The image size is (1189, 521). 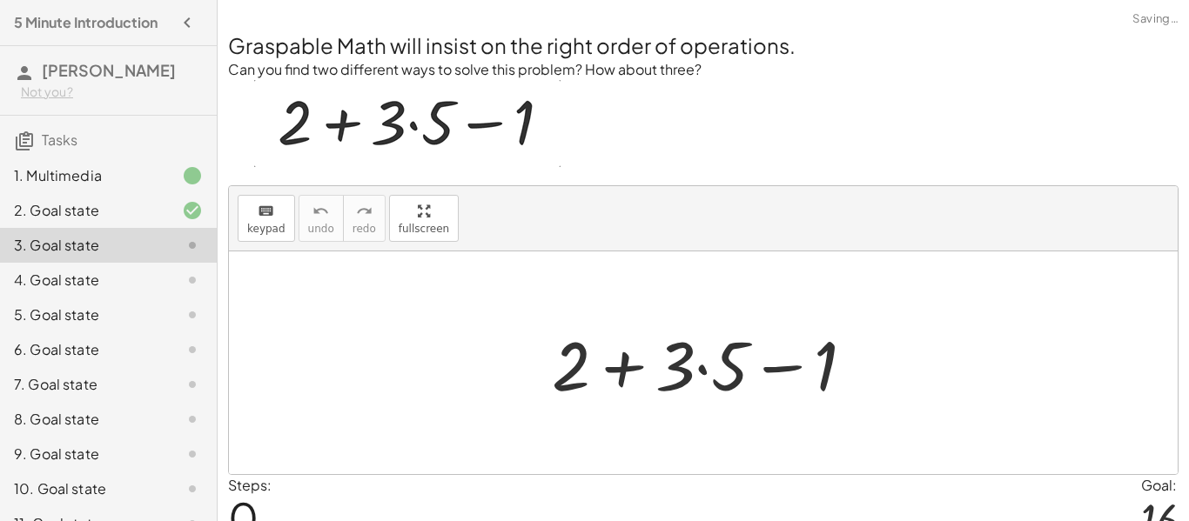 I want to click on div: Goal:, so click(x=1159, y=486).